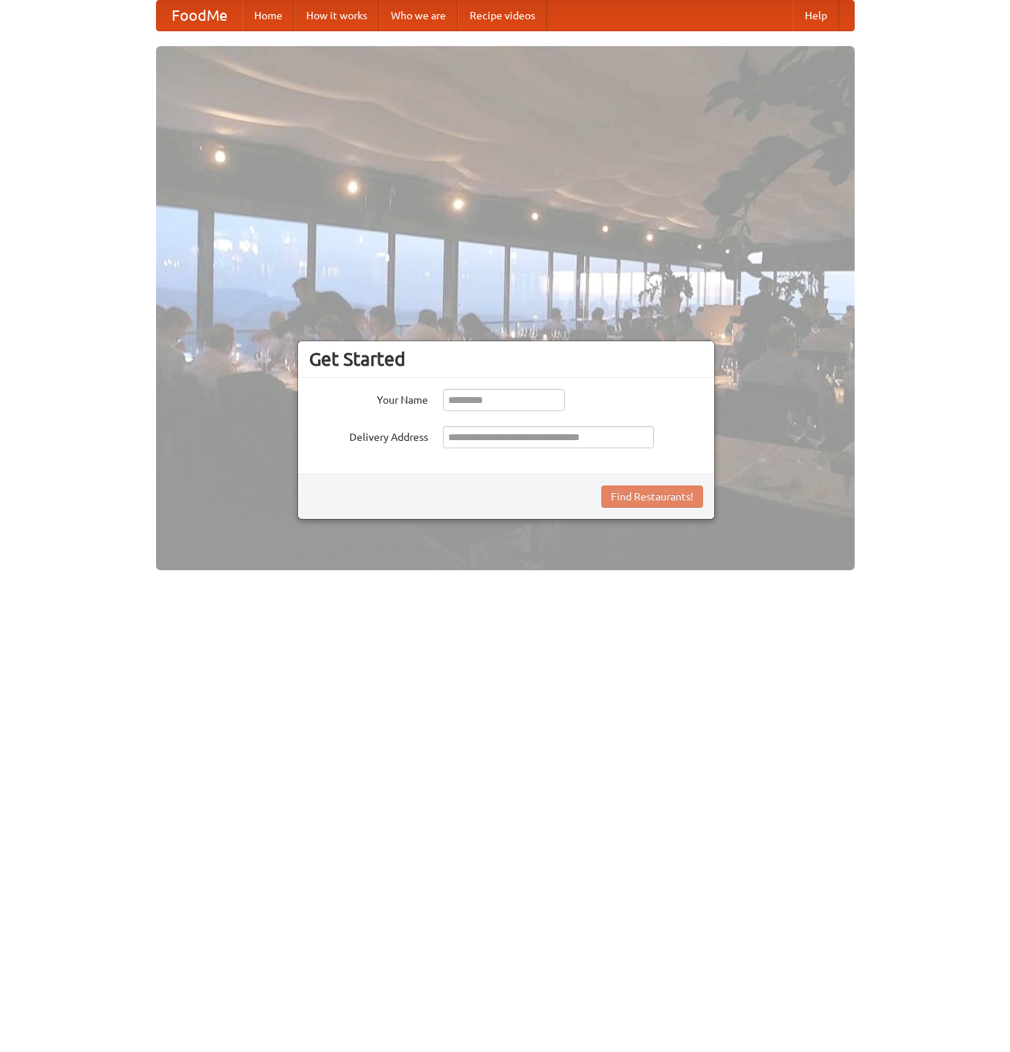 This screenshot has width=1010, height=1052. Describe the element at coordinates (503, 16) in the screenshot. I see `a: Recipe videos` at that location.